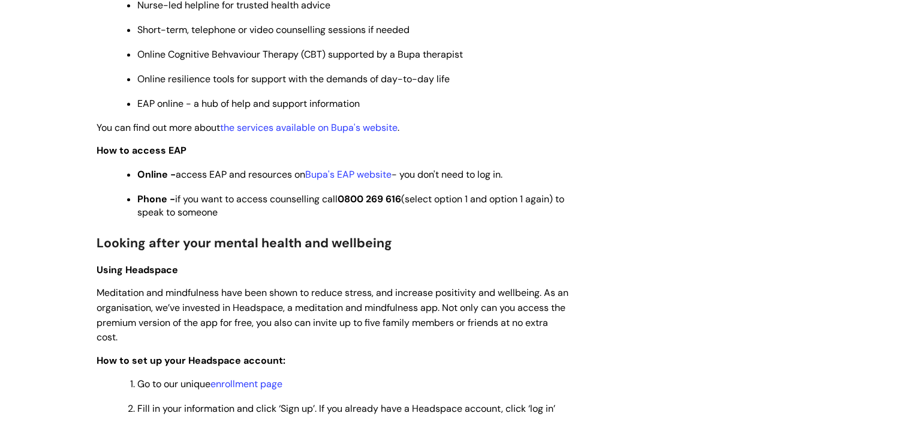  What do you see at coordinates (309, 127) in the screenshot?
I see `a: the services available on Bupa's website` at bounding box center [309, 127].